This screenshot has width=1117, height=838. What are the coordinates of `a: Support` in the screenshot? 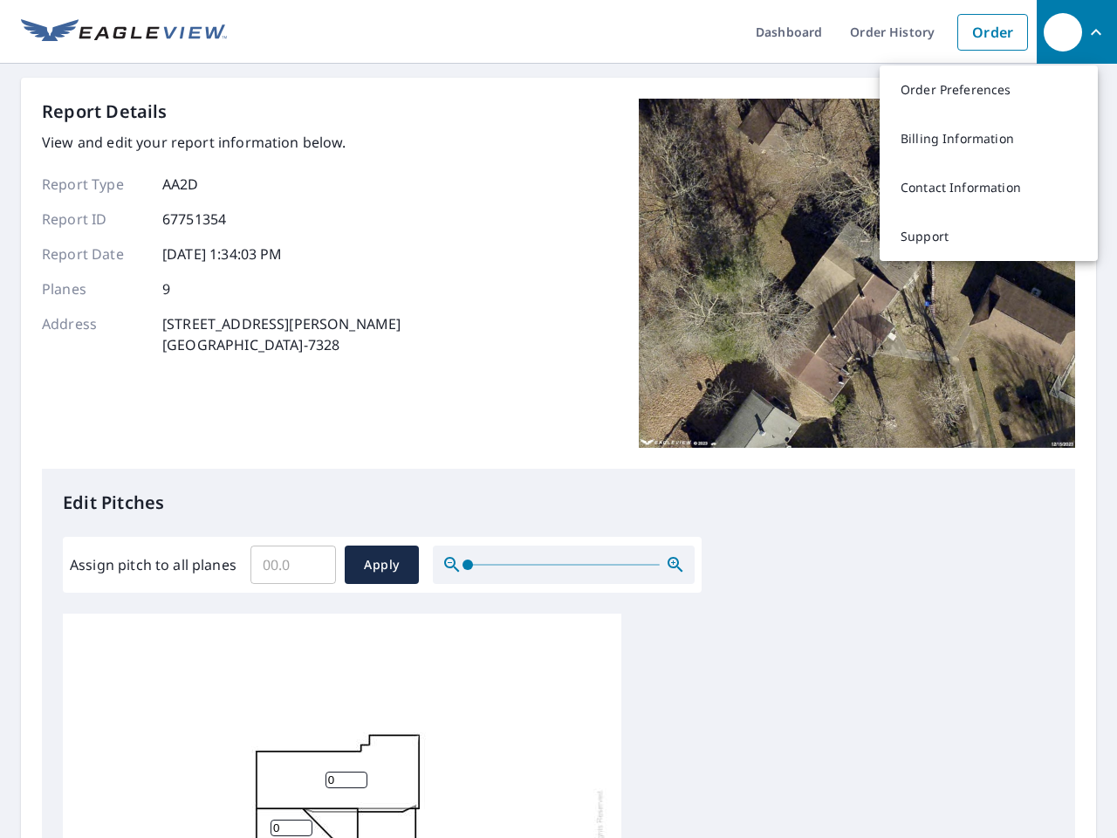 It's located at (989, 237).